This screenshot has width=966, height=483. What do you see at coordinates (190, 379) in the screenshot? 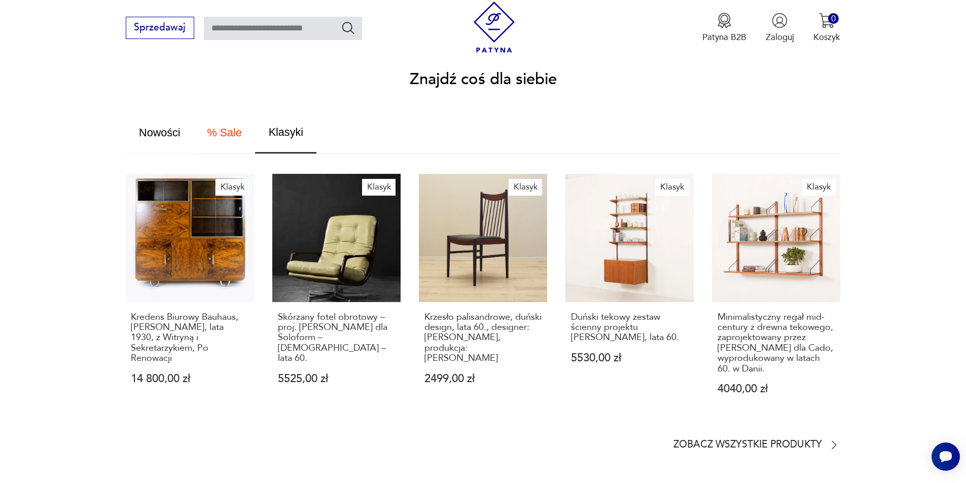
I see `p: 14 800,00 zł` at bounding box center [190, 379].